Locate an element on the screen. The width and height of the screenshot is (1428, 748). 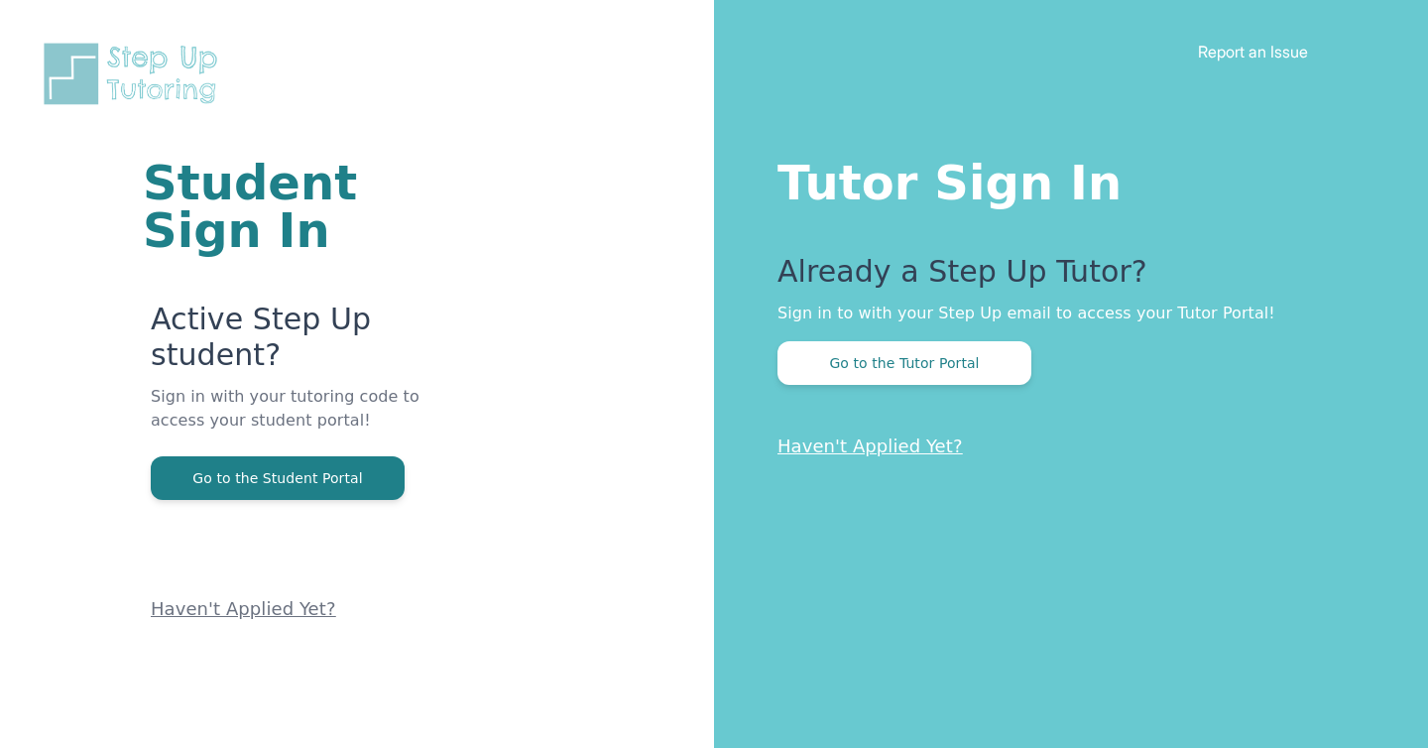
button: Go to the Tutor Portal is located at coordinates (904, 363).